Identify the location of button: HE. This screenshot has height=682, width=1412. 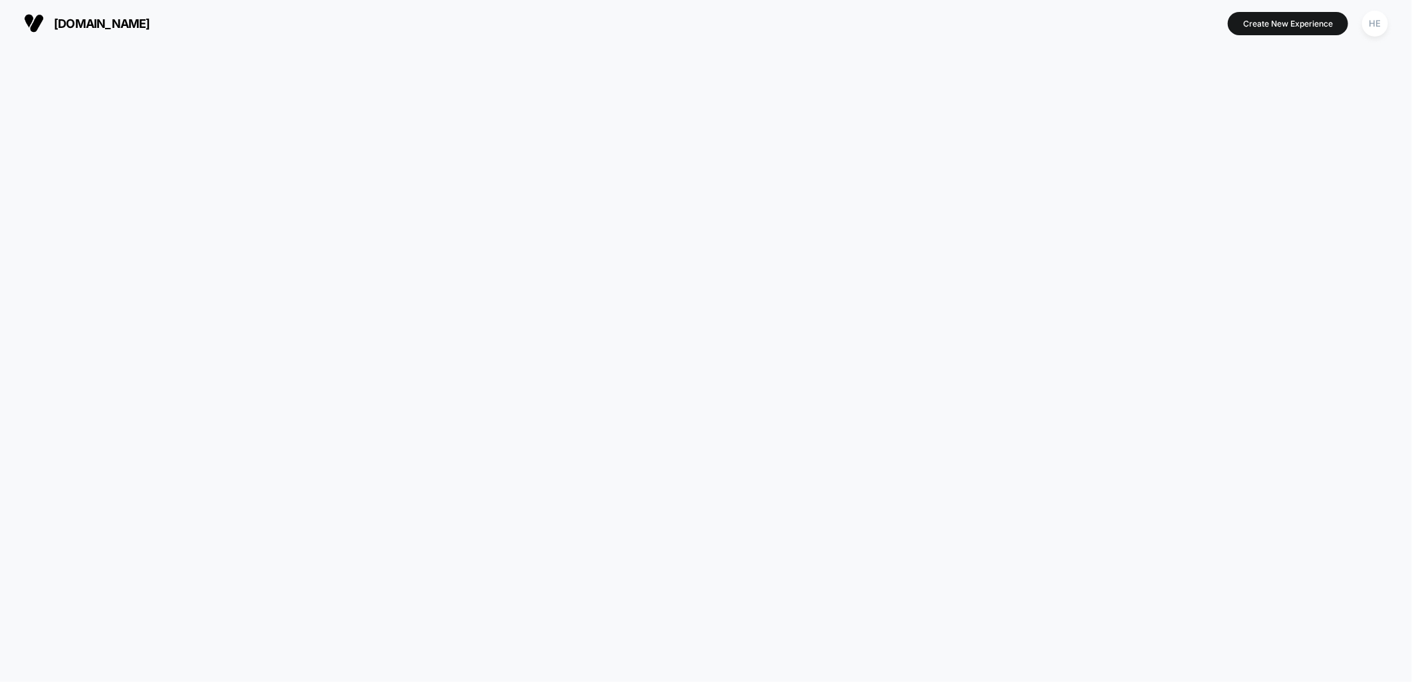
(1375, 23).